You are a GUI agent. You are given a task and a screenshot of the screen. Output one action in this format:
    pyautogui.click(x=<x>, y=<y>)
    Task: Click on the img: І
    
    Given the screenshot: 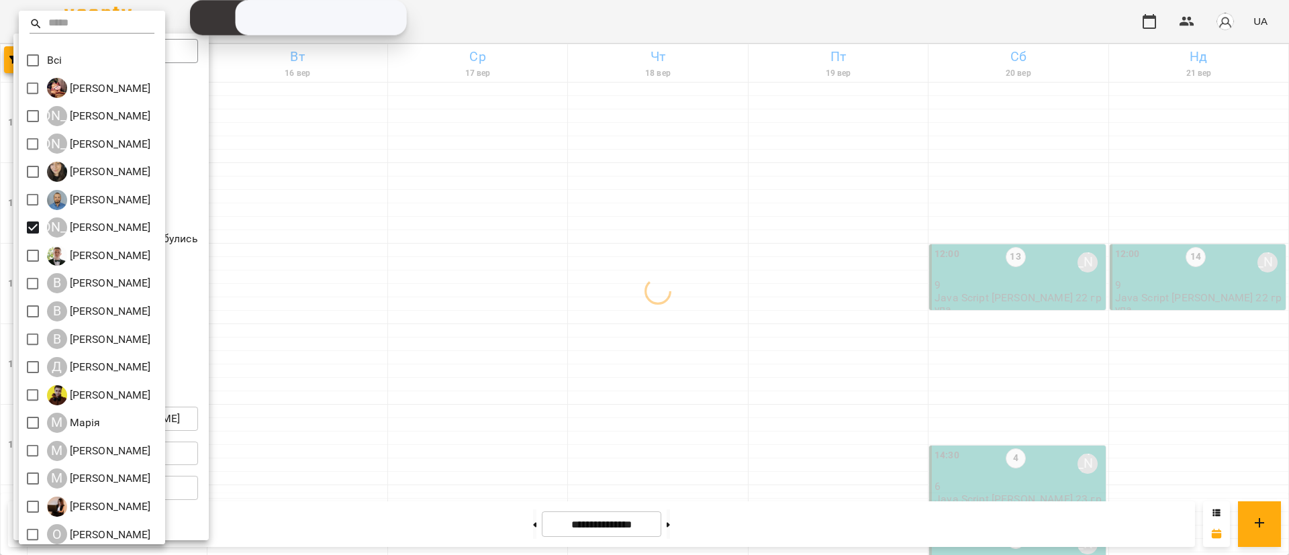 What is the action you would take?
    pyautogui.click(x=57, y=88)
    